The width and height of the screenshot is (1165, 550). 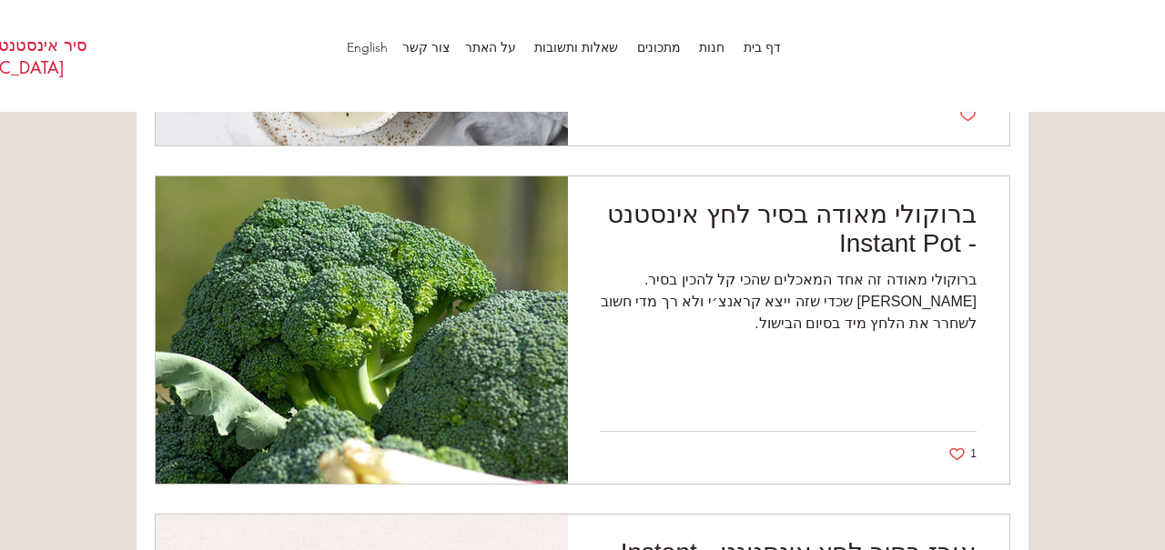 I want to click on p: English, so click(x=367, y=47).